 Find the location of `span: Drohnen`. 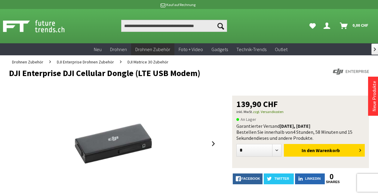

span: Drohnen is located at coordinates (118, 49).